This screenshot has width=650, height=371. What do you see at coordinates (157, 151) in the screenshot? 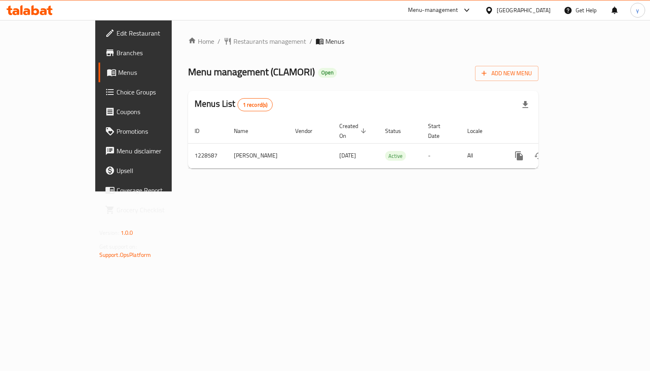
I see `span: Menu disclaimer` at bounding box center [157, 151].